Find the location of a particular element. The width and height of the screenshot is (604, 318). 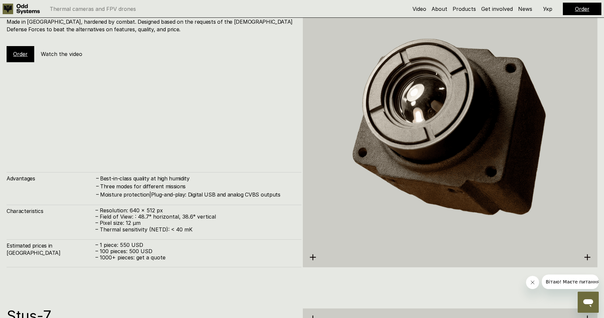

p: – Thermal sensitivity (NETD): < 40 mK is located at coordinates (195, 229).